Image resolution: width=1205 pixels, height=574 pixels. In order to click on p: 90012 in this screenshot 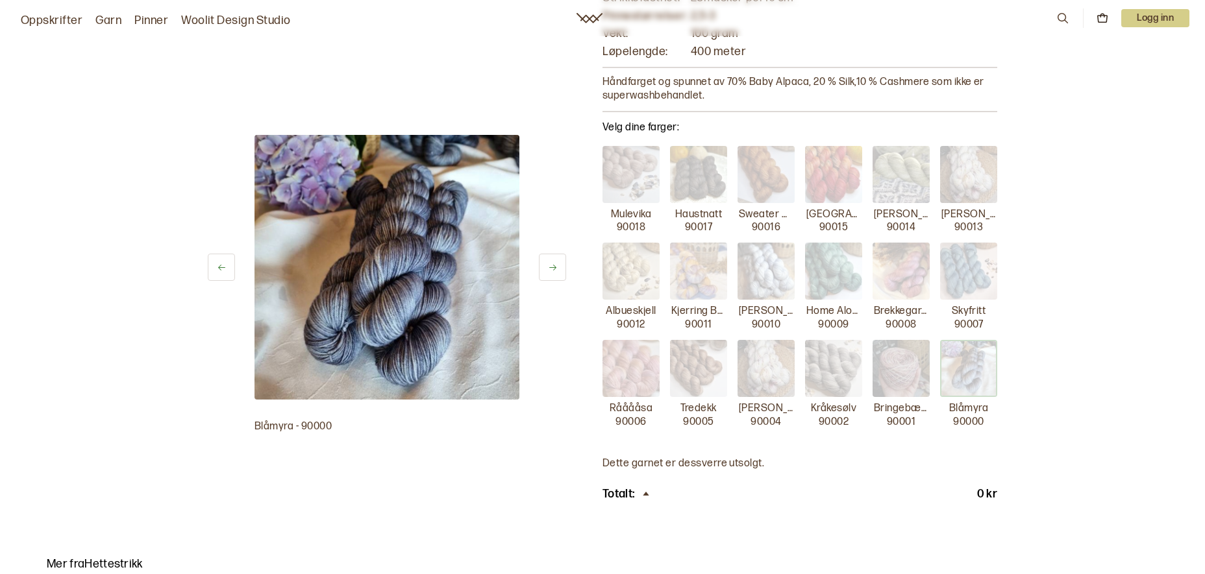, I will do `click(630, 325)`.